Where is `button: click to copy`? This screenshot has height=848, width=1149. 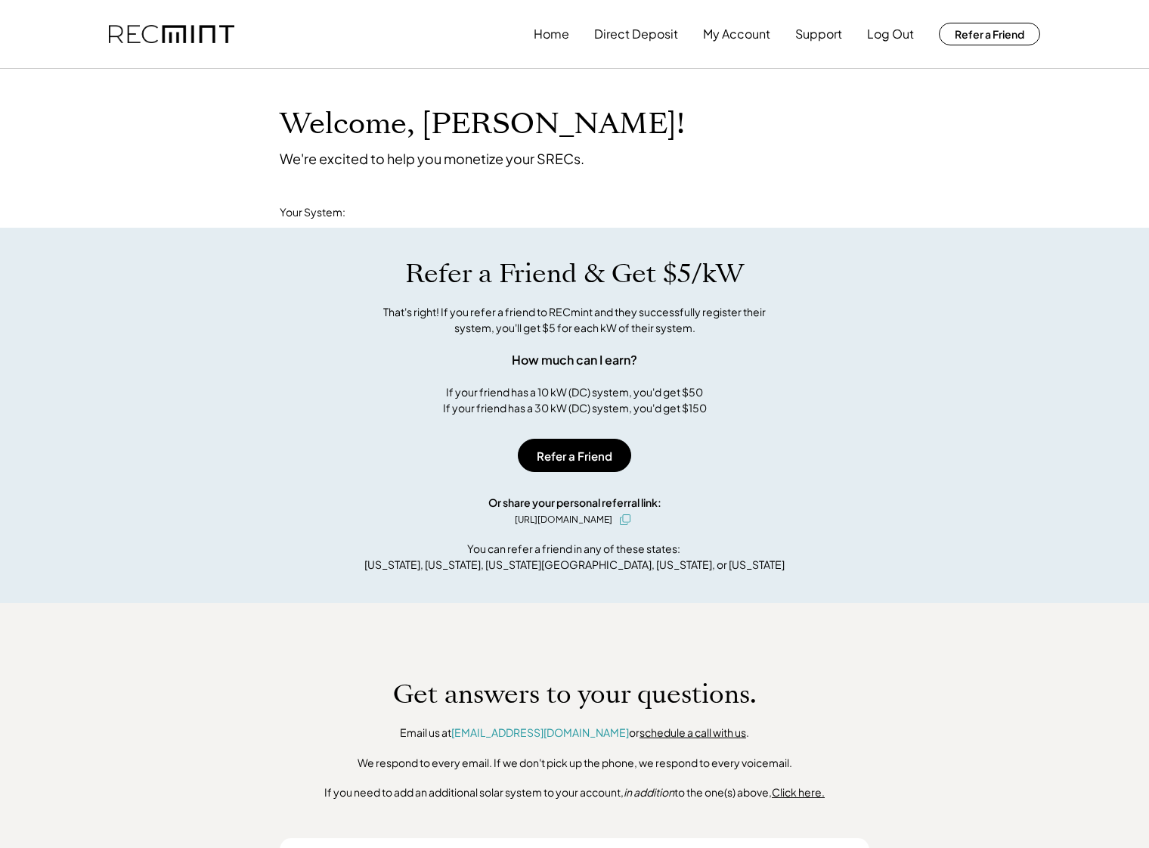 button: click to copy is located at coordinates (625, 520).